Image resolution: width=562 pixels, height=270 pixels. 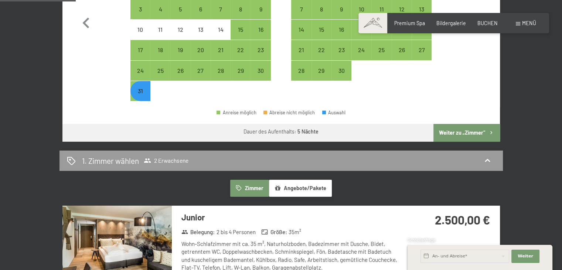 I want to click on div: Wed Aug 26 2026, so click(x=180, y=71).